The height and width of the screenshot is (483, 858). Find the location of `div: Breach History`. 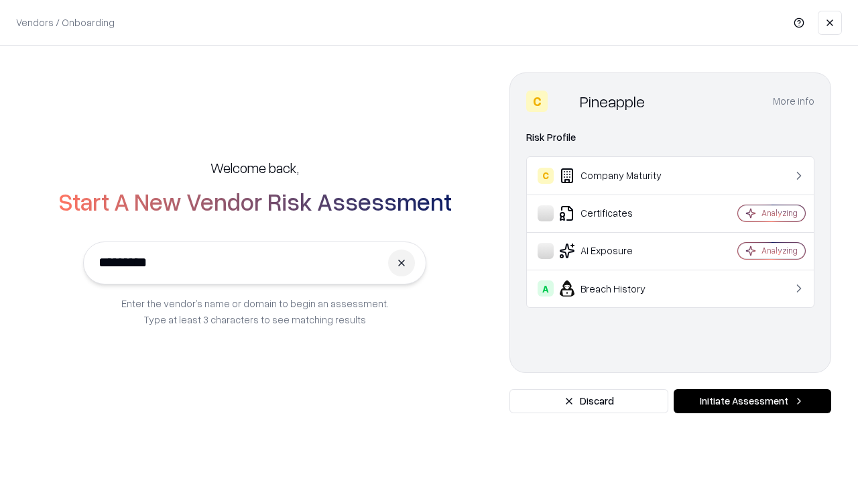

div: Breach History is located at coordinates (617, 288).